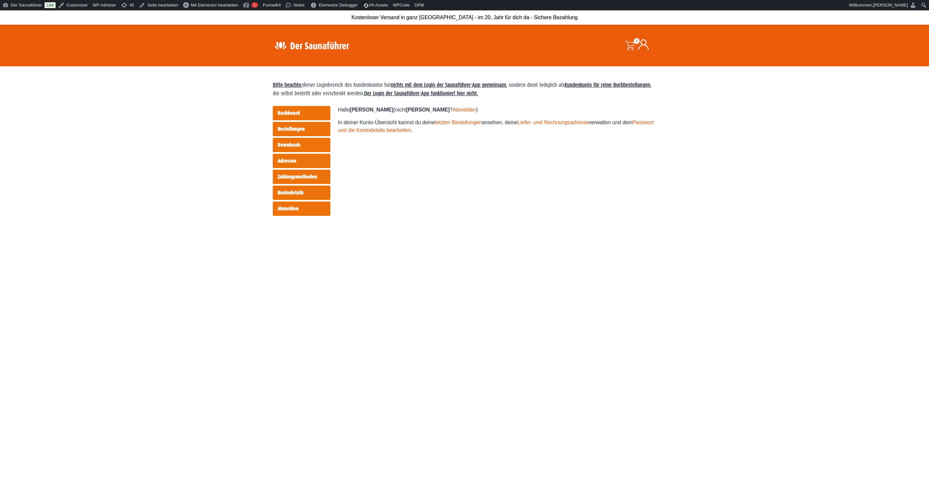 This screenshot has height=484, width=929. I want to click on span: 1, so click(254, 5).